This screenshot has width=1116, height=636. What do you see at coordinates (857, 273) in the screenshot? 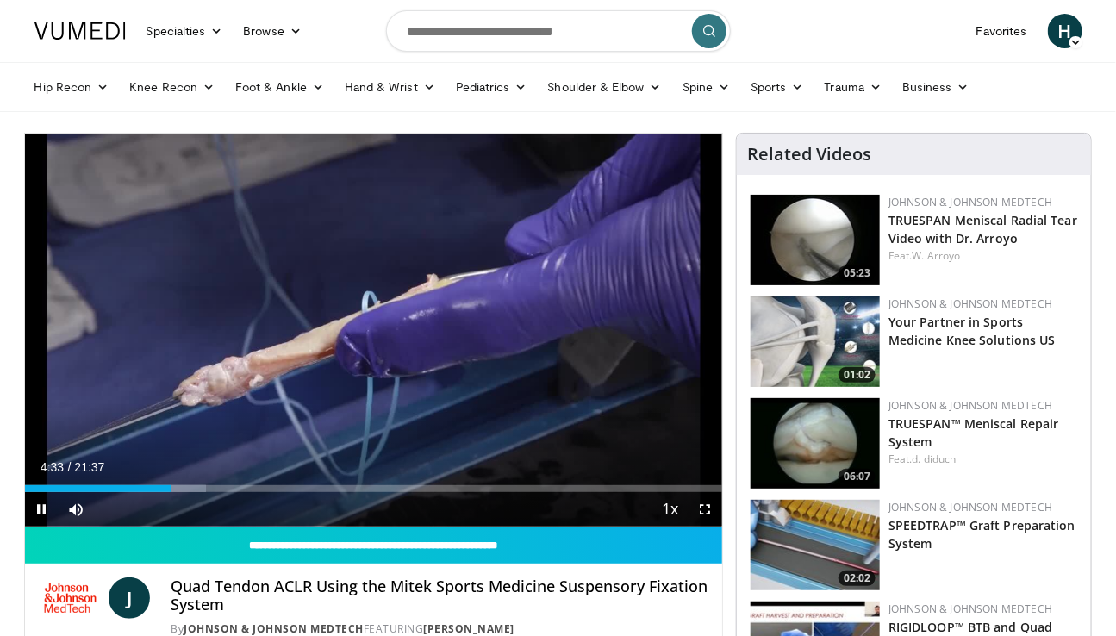
I see `span: 05:23` at bounding box center [857, 273].